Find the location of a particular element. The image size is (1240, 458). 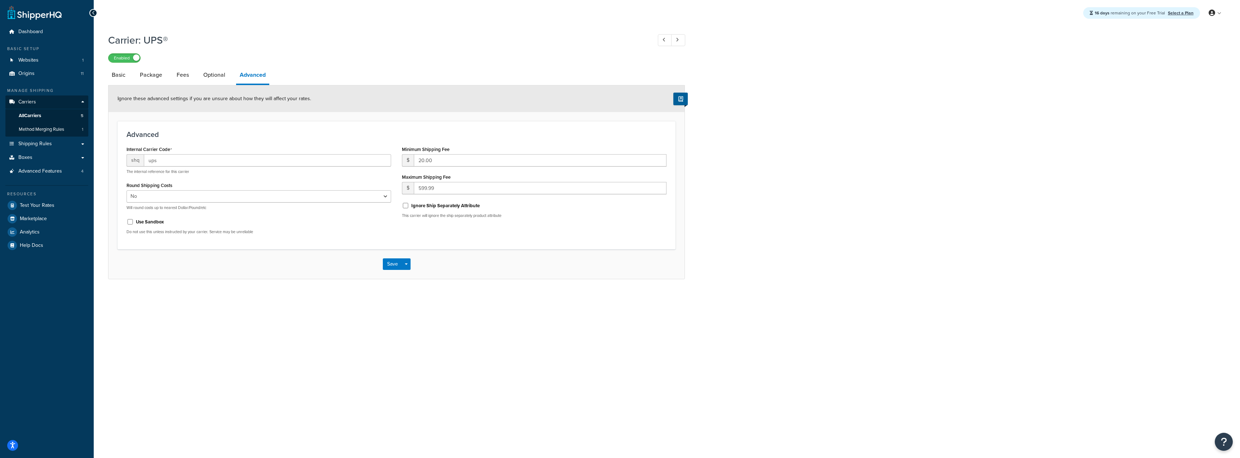

a: Dashboard is located at coordinates (47, 32).